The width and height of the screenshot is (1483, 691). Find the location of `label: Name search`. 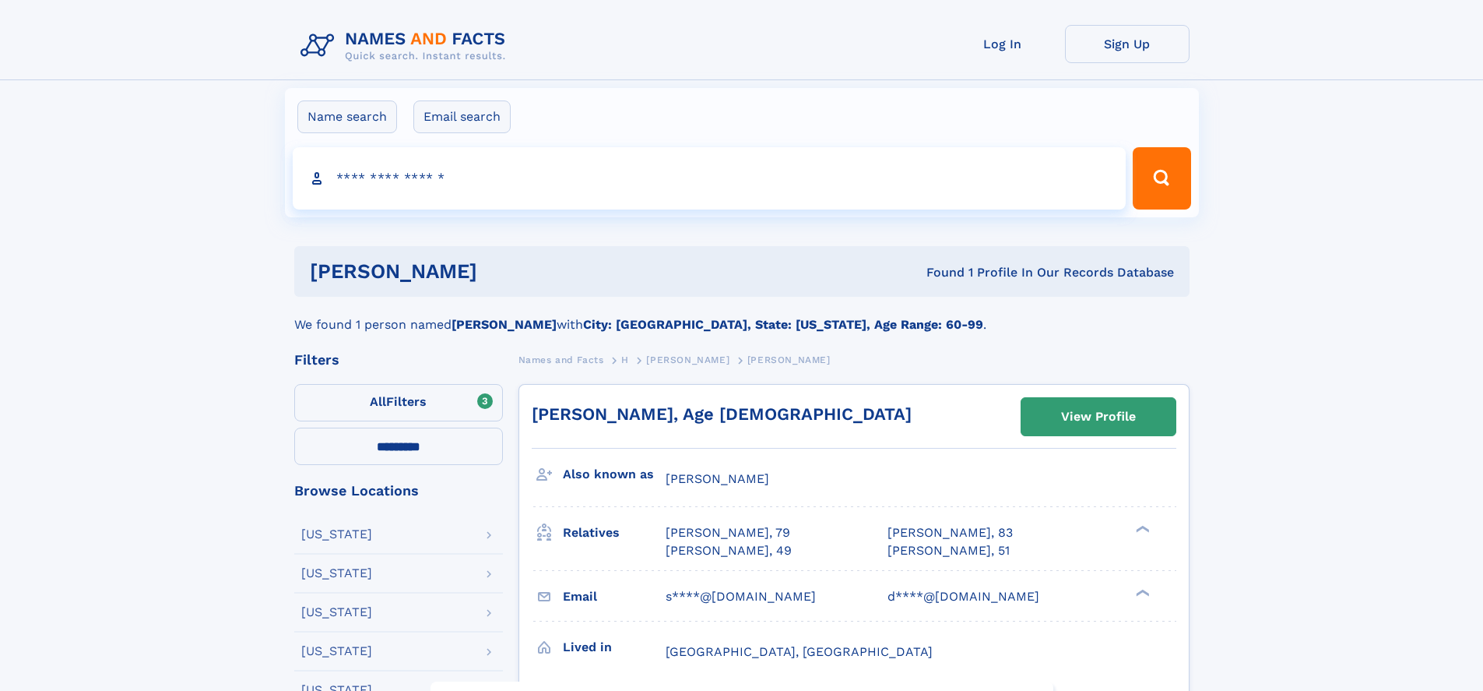

label: Name search is located at coordinates (347, 117).